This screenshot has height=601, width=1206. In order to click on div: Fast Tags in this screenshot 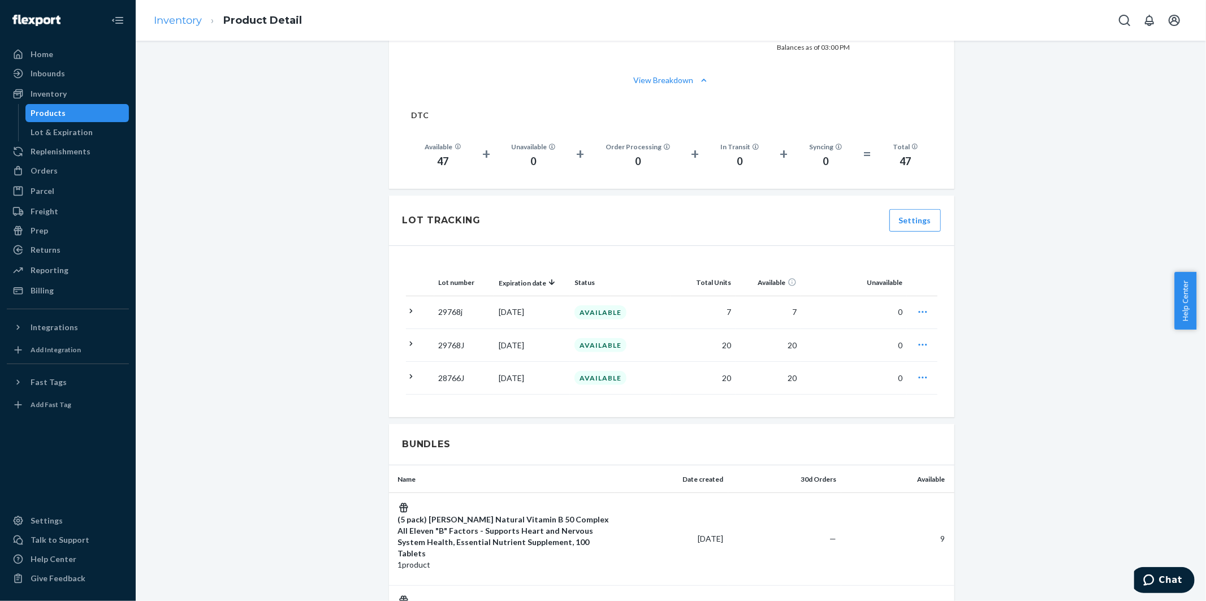, I will do `click(49, 382)`.